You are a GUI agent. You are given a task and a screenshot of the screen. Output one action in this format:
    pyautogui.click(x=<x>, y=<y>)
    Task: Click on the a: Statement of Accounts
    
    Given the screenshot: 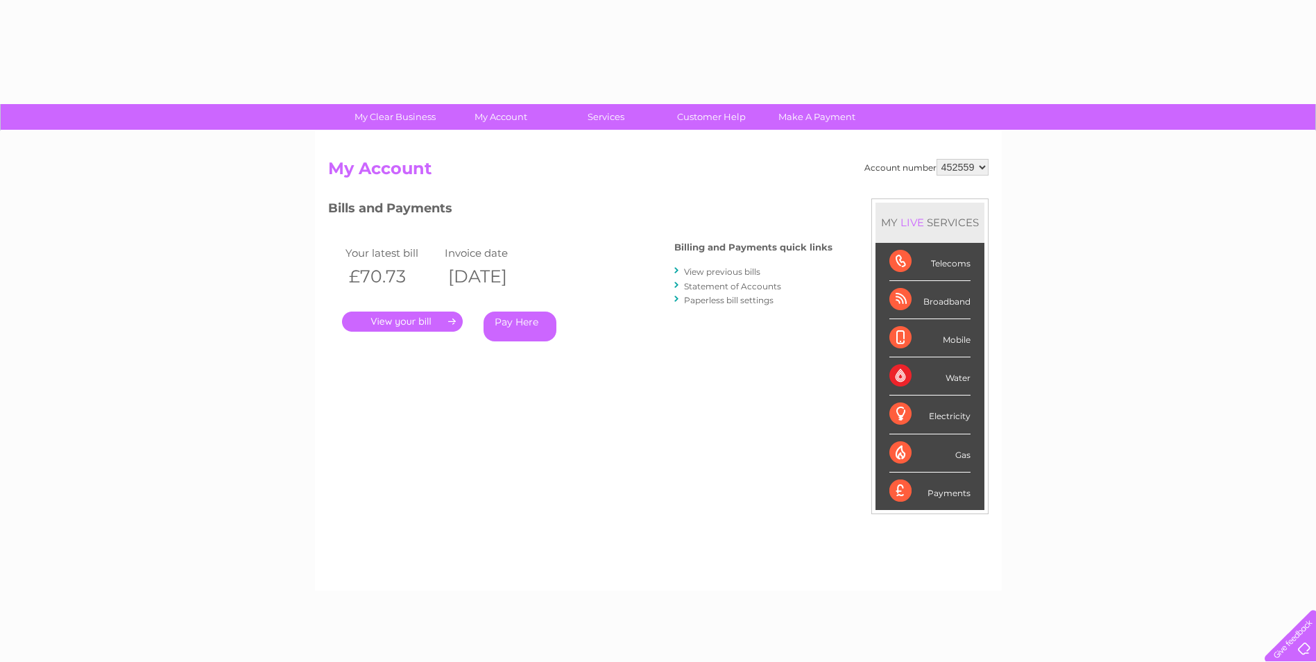 What is the action you would take?
    pyautogui.click(x=733, y=286)
    